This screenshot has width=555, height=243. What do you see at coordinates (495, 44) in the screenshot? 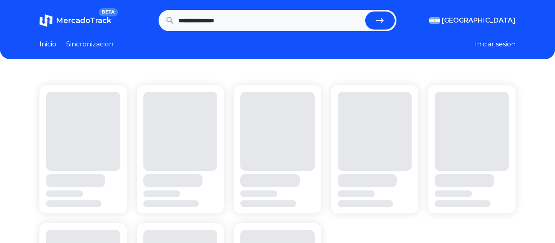
I see `button: Iniciar sesion` at bounding box center [495, 44].